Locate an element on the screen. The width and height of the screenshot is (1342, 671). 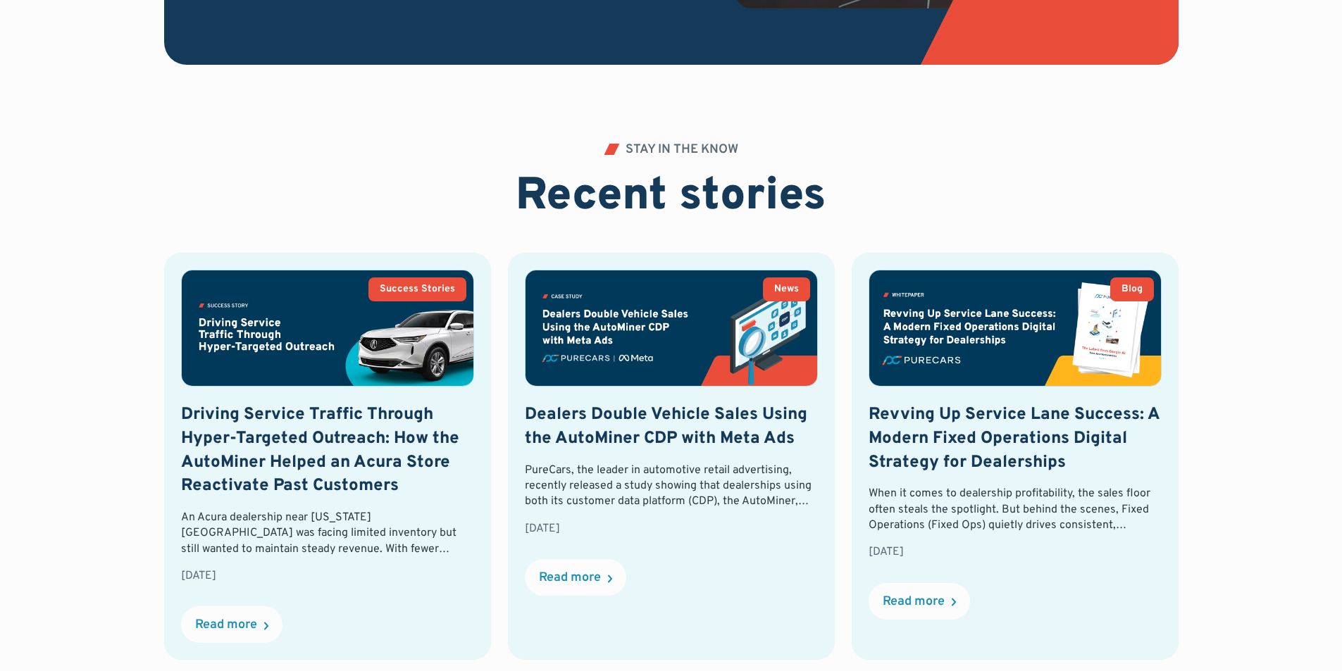
div: Blog is located at coordinates (1132, 289).